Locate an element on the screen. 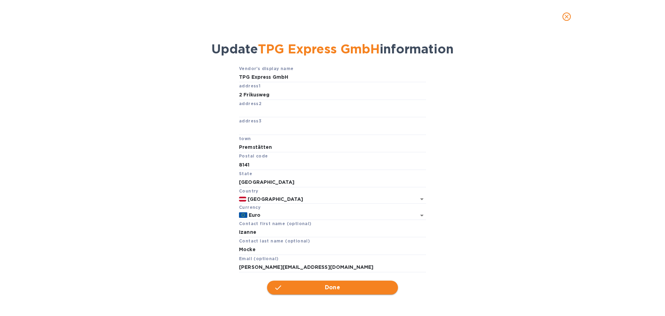 This screenshot has height=316, width=665. b: Currency is located at coordinates (250, 207).